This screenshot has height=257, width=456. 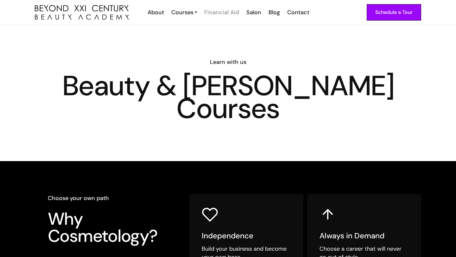 What do you see at coordinates (110, 228) in the screenshot?
I see `h3: Why Cosmetology?` at bounding box center [110, 228].